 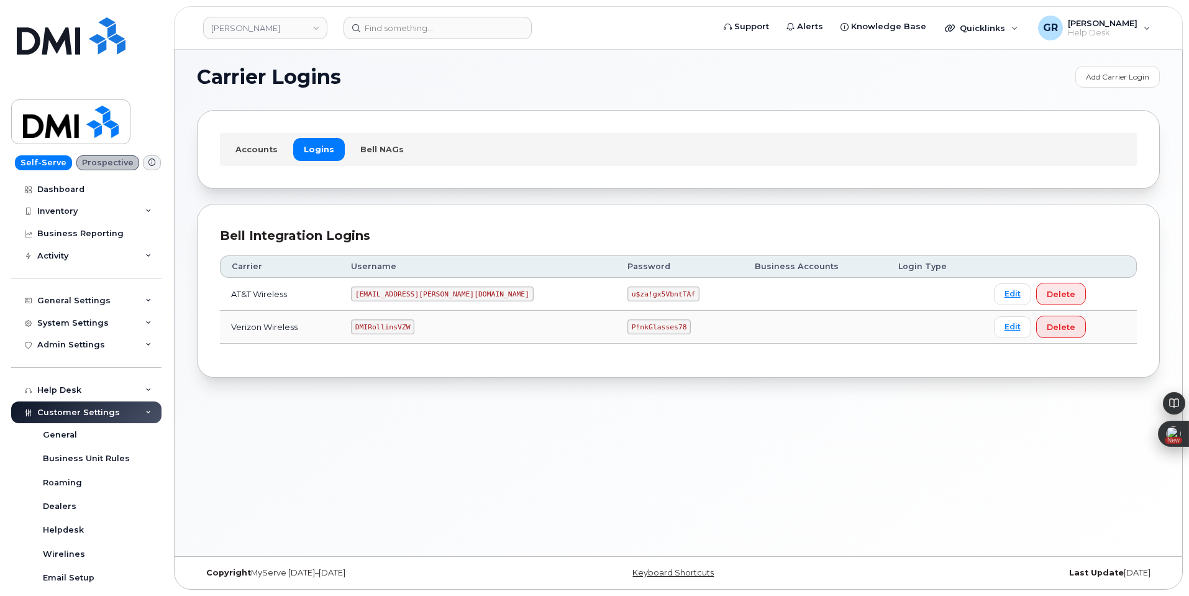 I want to click on th: Business Accounts, so click(x=815, y=266).